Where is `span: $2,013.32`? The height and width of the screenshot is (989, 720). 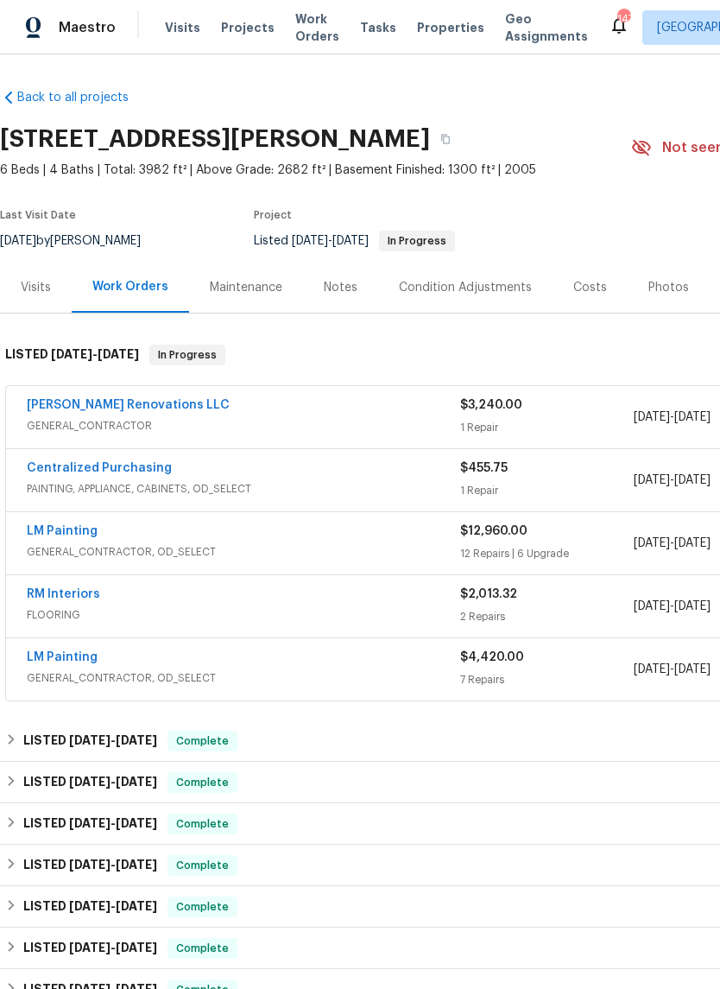 span: $2,013.32 is located at coordinates (489, 594).